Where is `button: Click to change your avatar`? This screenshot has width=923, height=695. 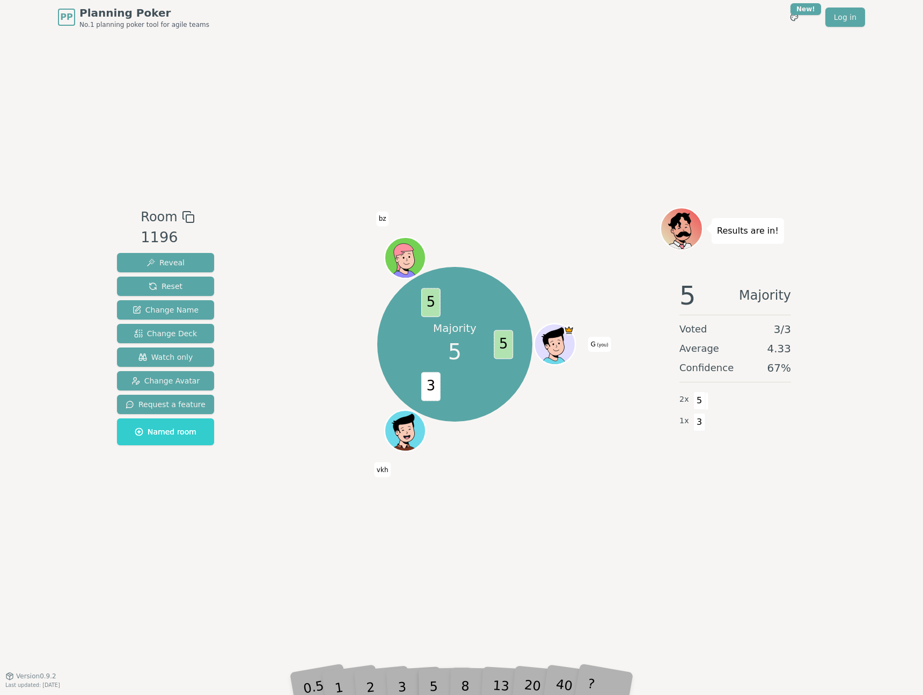
button: Click to change your avatar is located at coordinates (555, 344).